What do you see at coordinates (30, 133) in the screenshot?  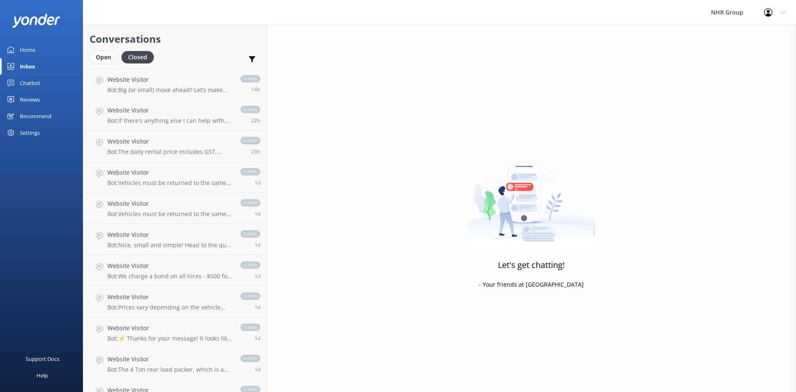 I see `div: Settings` at bounding box center [30, 133].